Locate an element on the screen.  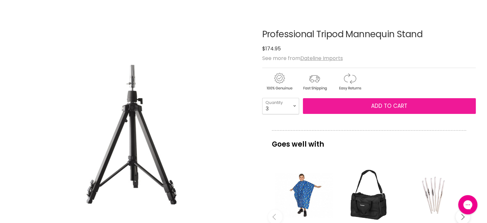
img: genuine.gif is located at coordinates (279, 81).